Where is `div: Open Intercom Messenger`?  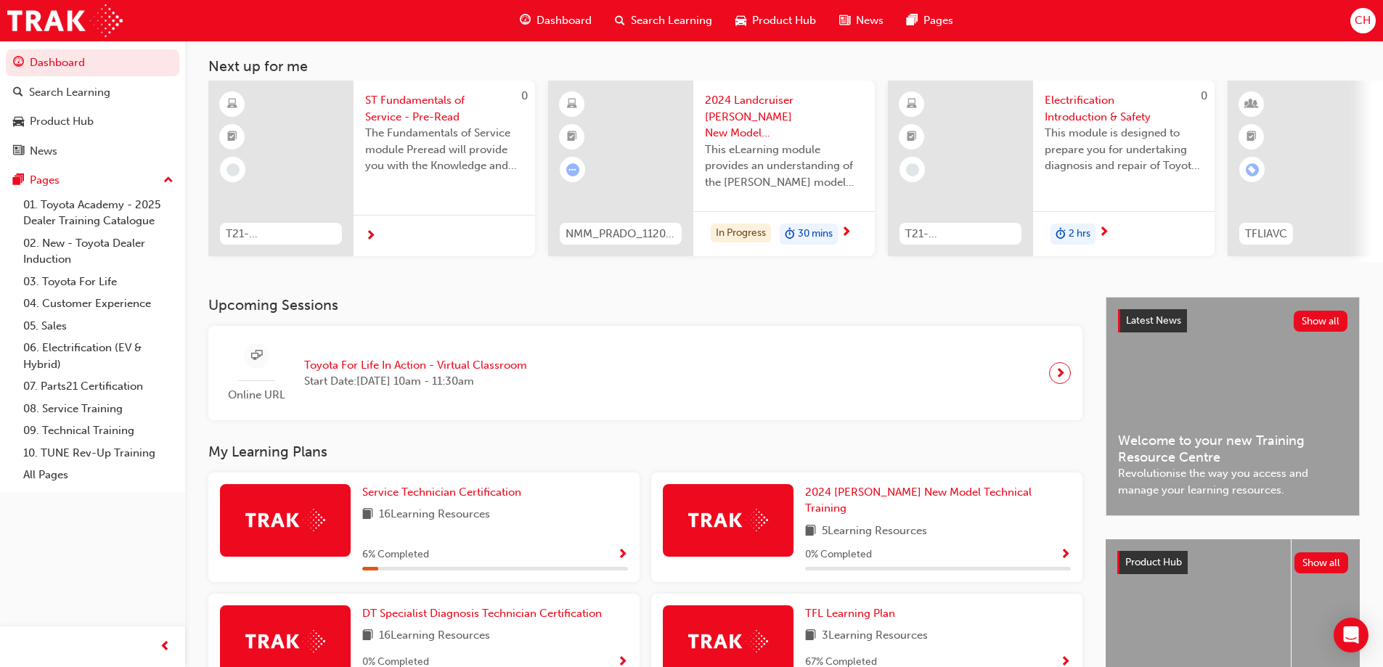
div: Open Intercom Messenger is located at coordinates (1351, 635).